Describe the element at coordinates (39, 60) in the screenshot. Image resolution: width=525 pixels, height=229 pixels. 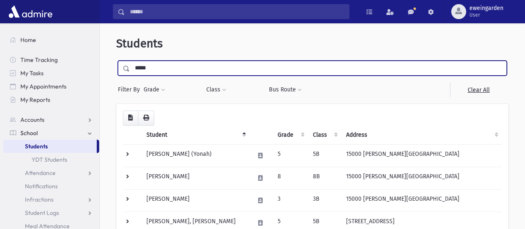
I see `span: Time Tracking` at that location.